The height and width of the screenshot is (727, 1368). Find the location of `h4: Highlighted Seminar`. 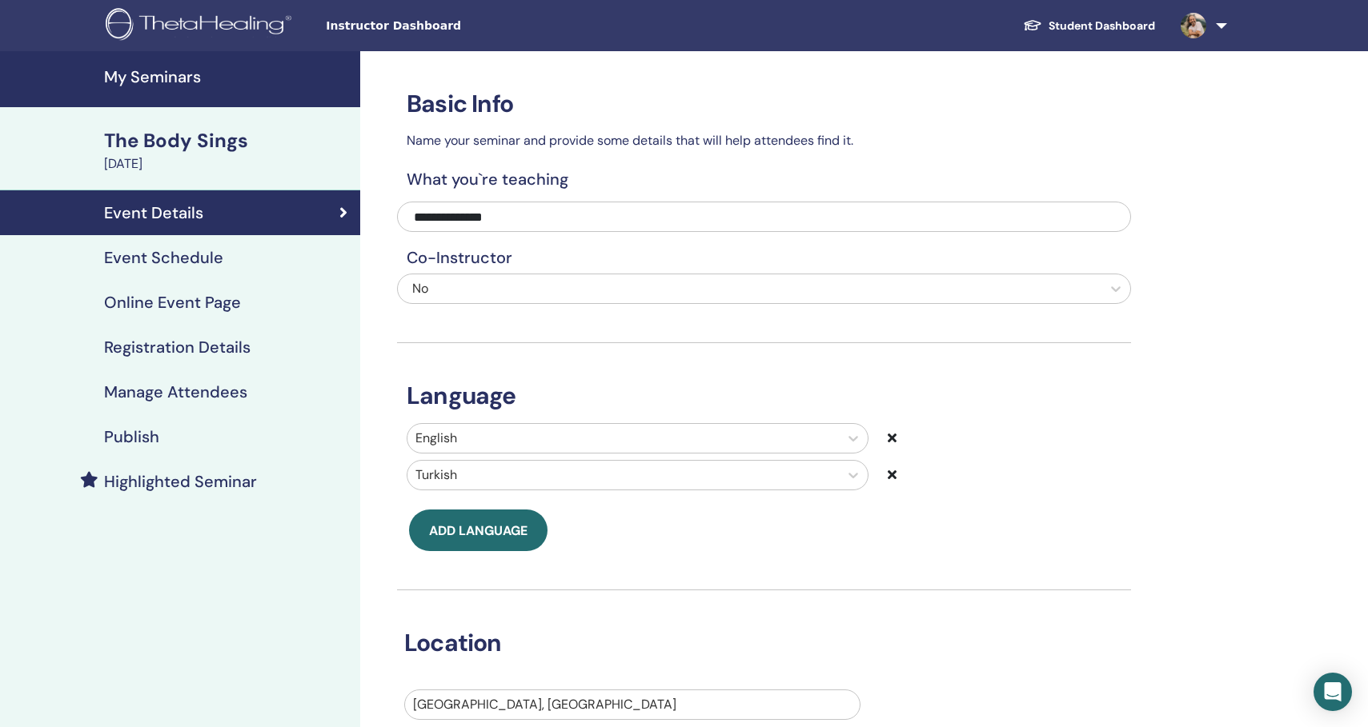

h4: Highlighted Seminar is located at coordinates (180, 482).